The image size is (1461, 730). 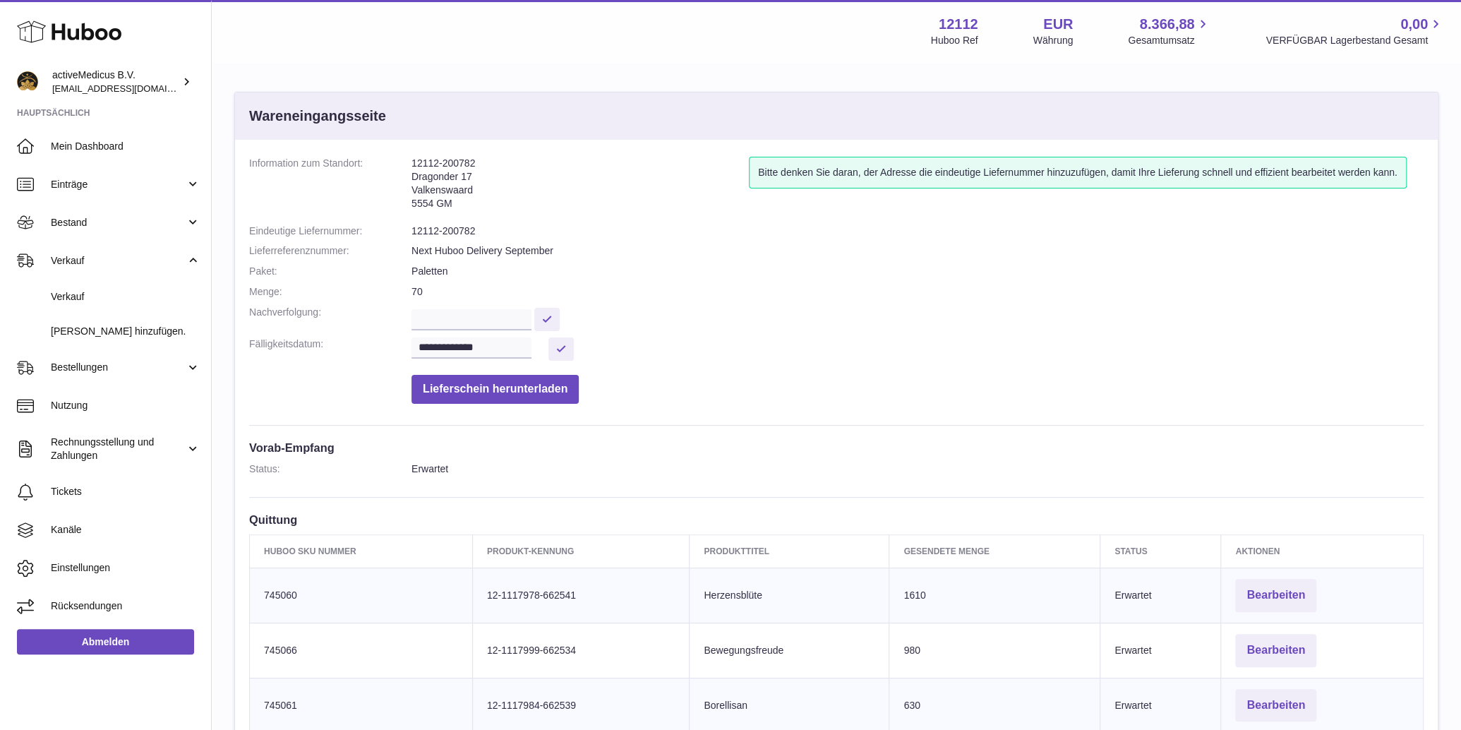 I want to click on dt: Eindeutige Liefernummer:, so click(x=330, y=231).